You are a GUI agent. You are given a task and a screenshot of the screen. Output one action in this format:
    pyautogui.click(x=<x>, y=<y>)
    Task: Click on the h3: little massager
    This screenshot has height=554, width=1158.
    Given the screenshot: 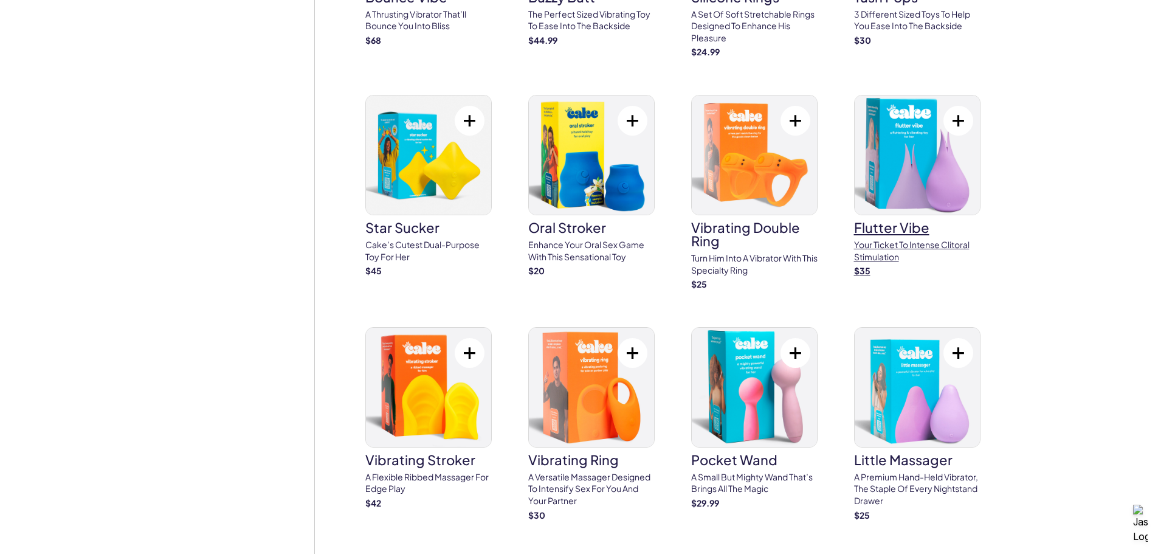 What is the action you would take?
    pyautogui.click(x=918, y=460)
    